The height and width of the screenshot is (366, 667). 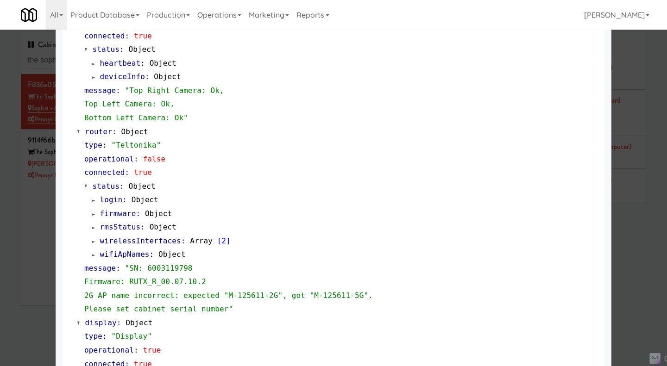 What do you see at coordinates (140, 241) in the screenshot?
I see `span: wirelessInterfaces` at bounding box center [140, 241].